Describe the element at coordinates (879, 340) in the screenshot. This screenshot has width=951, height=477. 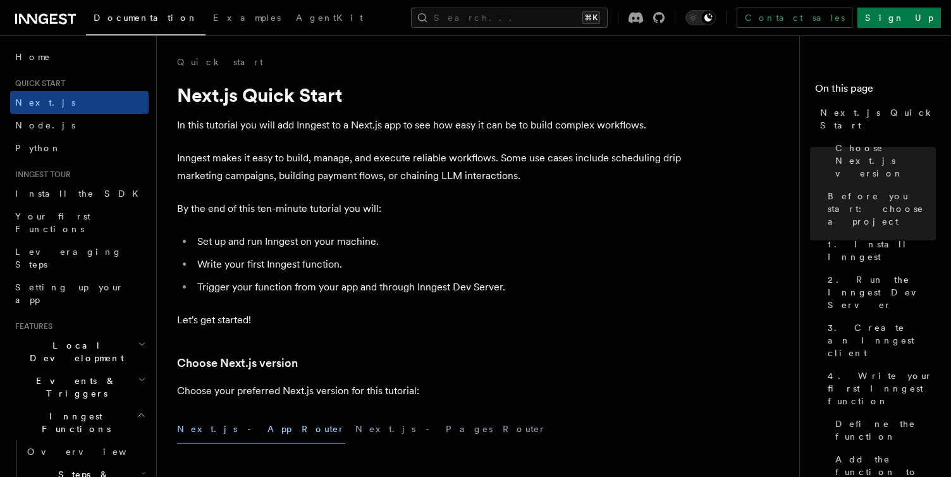
I see `a: 3. Create an Inngest client` at that location.